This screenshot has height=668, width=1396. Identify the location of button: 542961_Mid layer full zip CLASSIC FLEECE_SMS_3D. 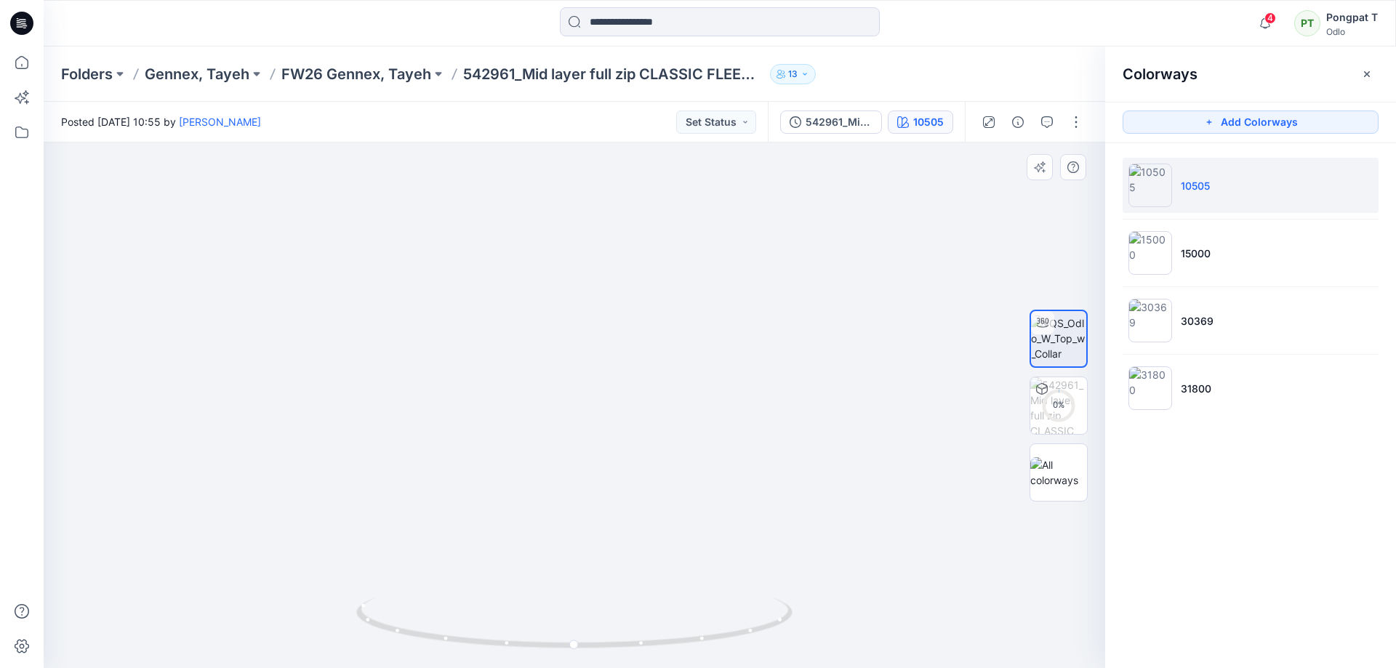
(831, 122).